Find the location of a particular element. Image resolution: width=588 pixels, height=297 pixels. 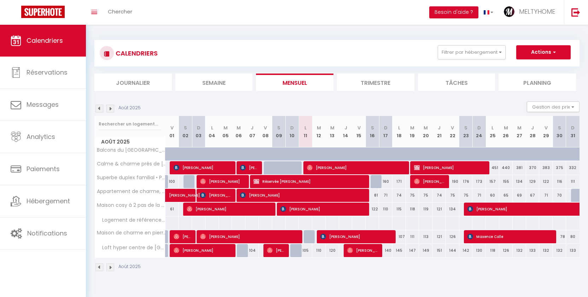

div: 104 is located at coordinates (252, 250).